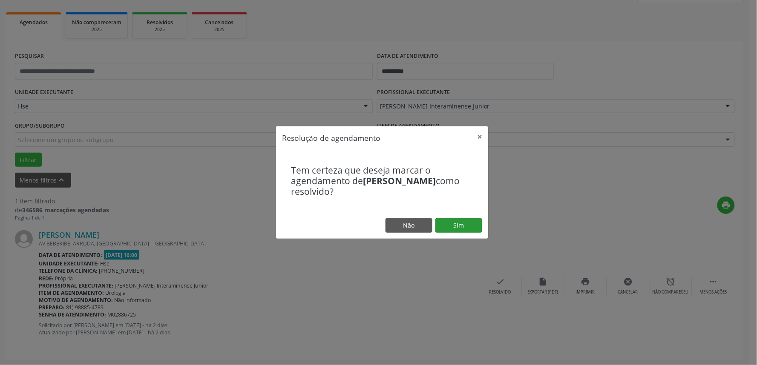 This screenshot has width=757, height=365. I want to click on button: Não, so click(409, 226).